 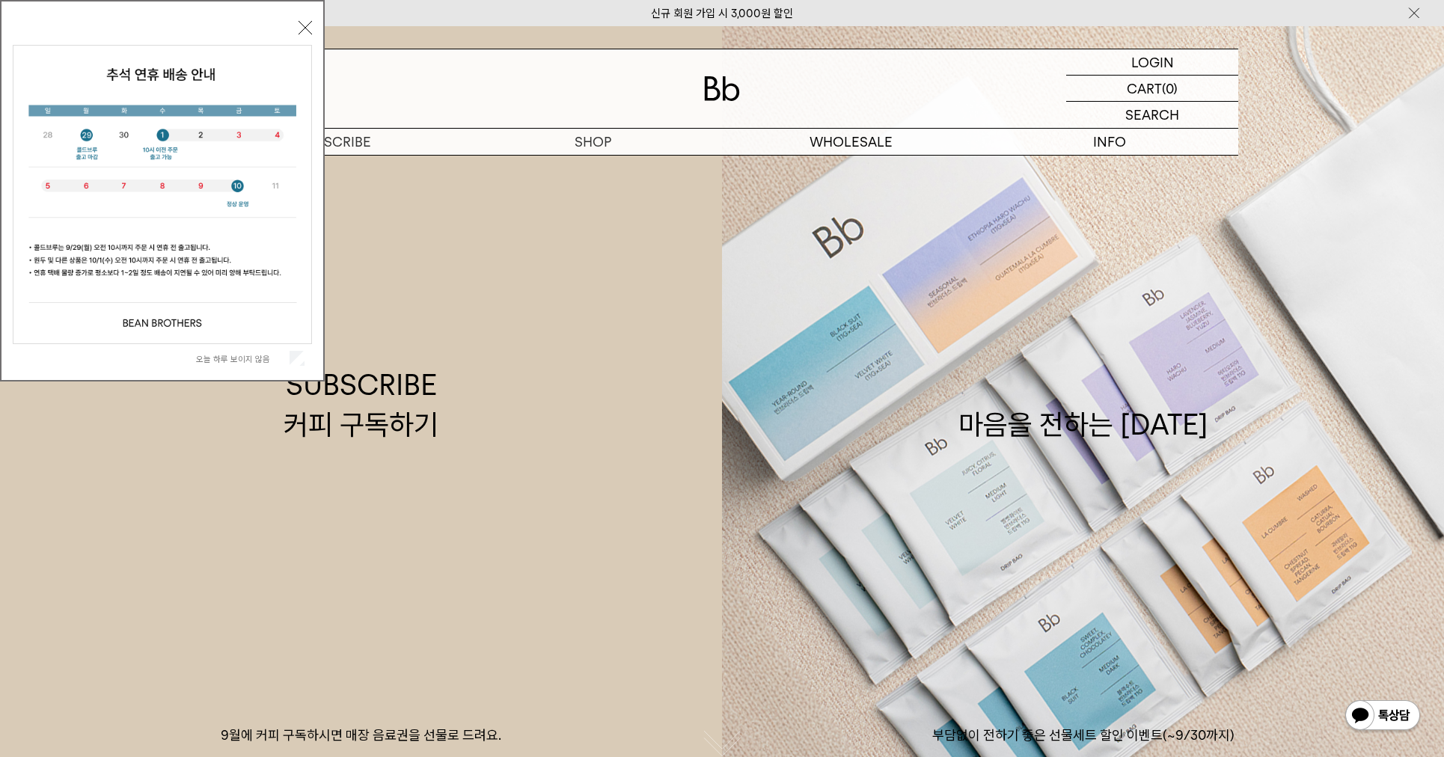 What do you see at coordinates (334, 141) in the screenshot?
I see `p: SUBSCRIBE` at bounding box center [334, 141].